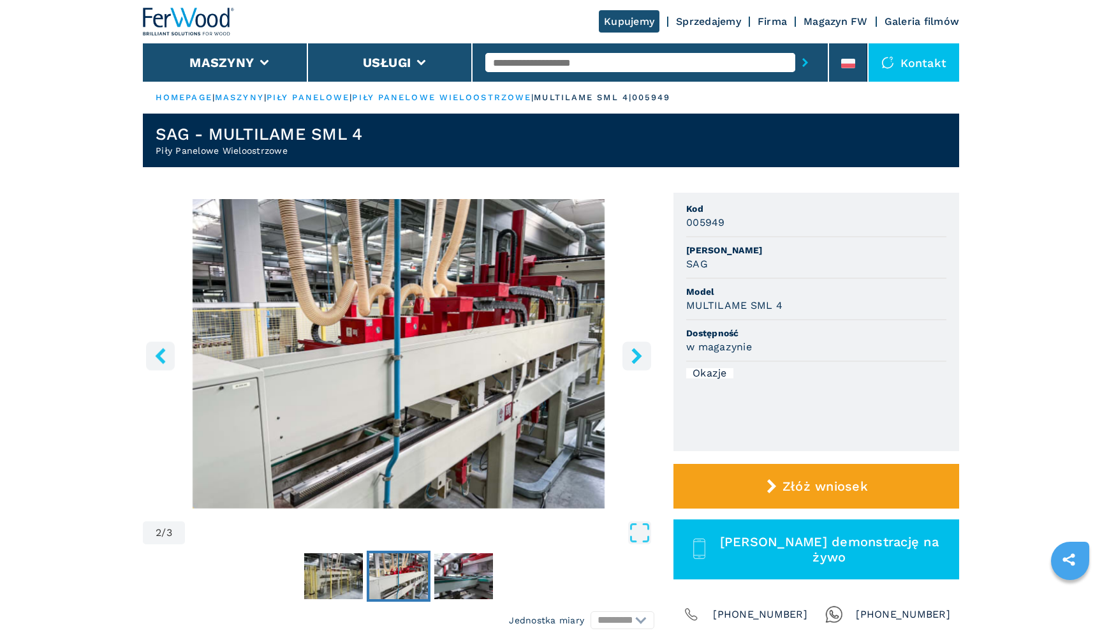  What do you see at coordinates (651, 98) in the screenshot?
I see `p: 005949` at bounding box center [651, 98].